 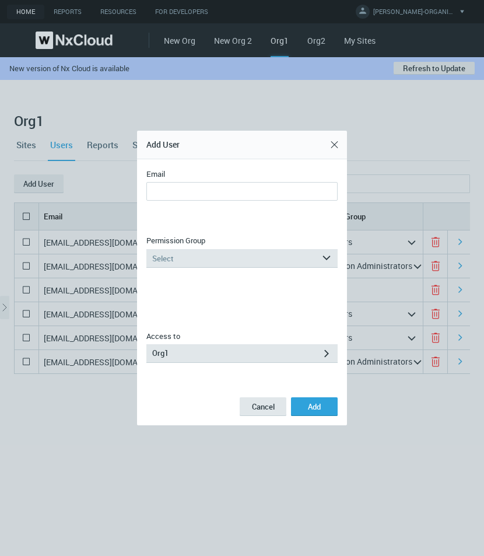 What do you see at coordinates (160, 353) in the screenshot?
I see `span: Org1` at bounding box center [160, 353].